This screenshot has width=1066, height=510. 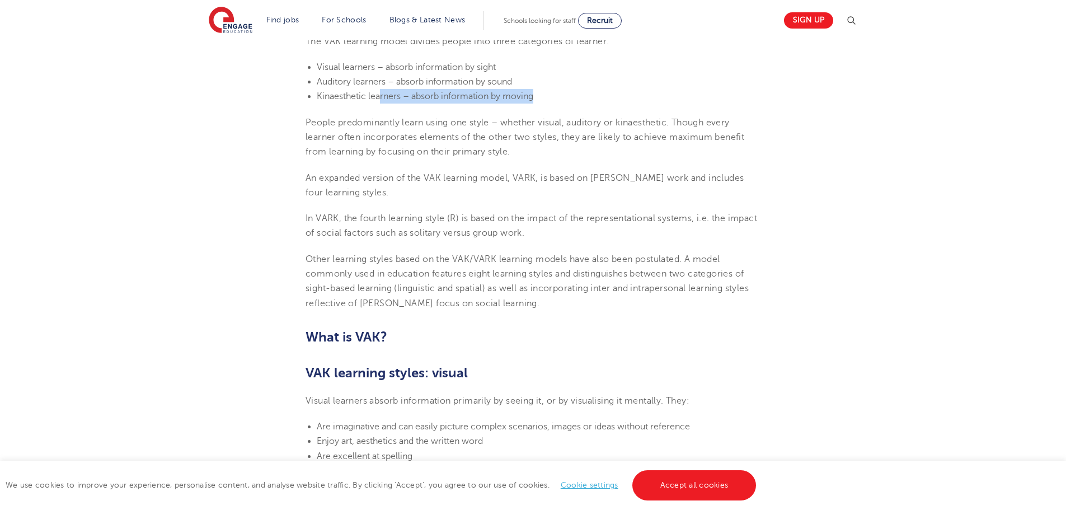 What do you see at coordinates (533, 337) in the screenshot?
I see `h2: What is VAK?` at bounding box center [533, 337].